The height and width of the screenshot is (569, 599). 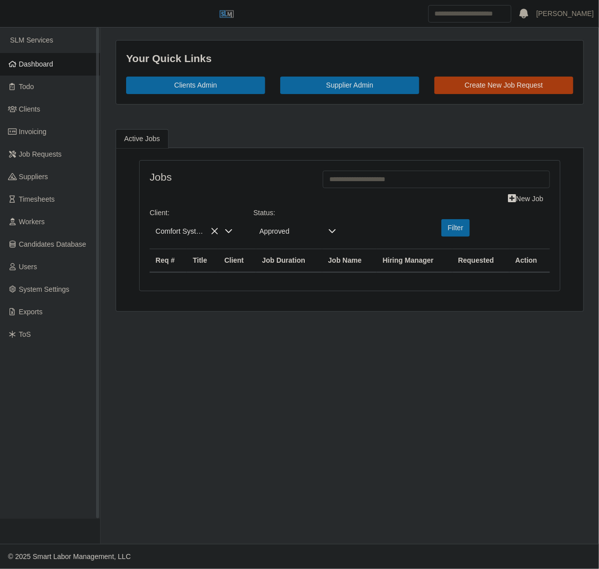 What do you see at coordinates (289, 260) in the screenshot?
I see `th: Job Duration` at bounding box center [289, 260].